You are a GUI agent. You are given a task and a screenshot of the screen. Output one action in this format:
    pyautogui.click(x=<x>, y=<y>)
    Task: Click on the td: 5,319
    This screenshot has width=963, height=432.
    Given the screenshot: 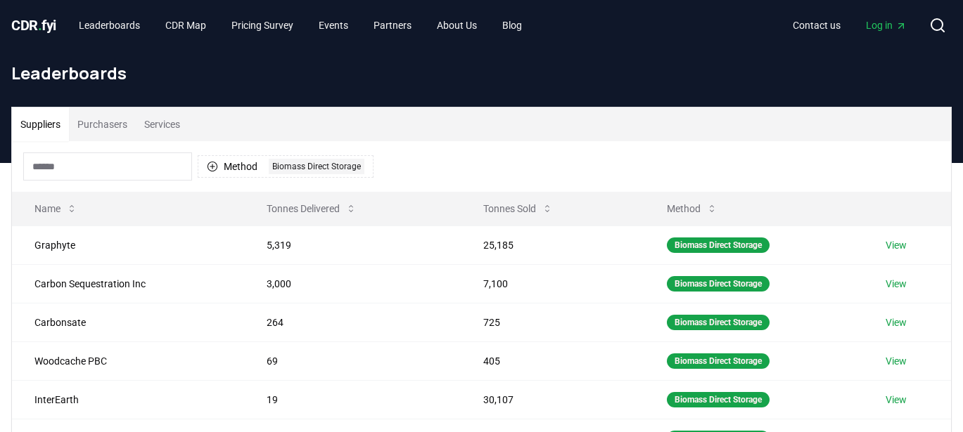 What is the action you would take?
    pyautogui.click(x=352, y=245)
    